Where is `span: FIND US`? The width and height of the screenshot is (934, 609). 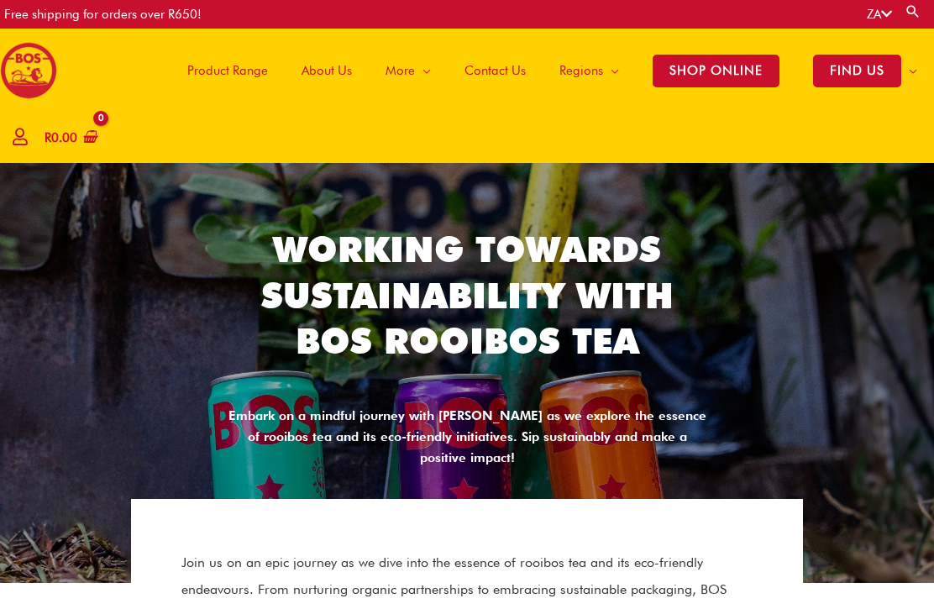
span: FIND US is located at coordinates (857, 71).